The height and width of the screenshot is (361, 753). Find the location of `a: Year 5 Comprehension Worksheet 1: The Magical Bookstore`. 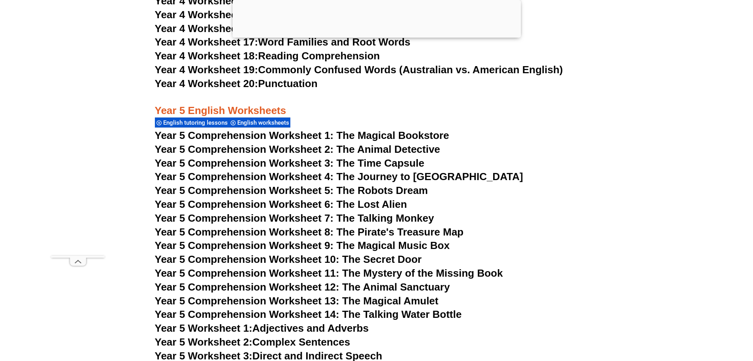

a: Year 5 Comprehension Worksheet 1: The Magical Bookstore is located at coordinates (302, 135).